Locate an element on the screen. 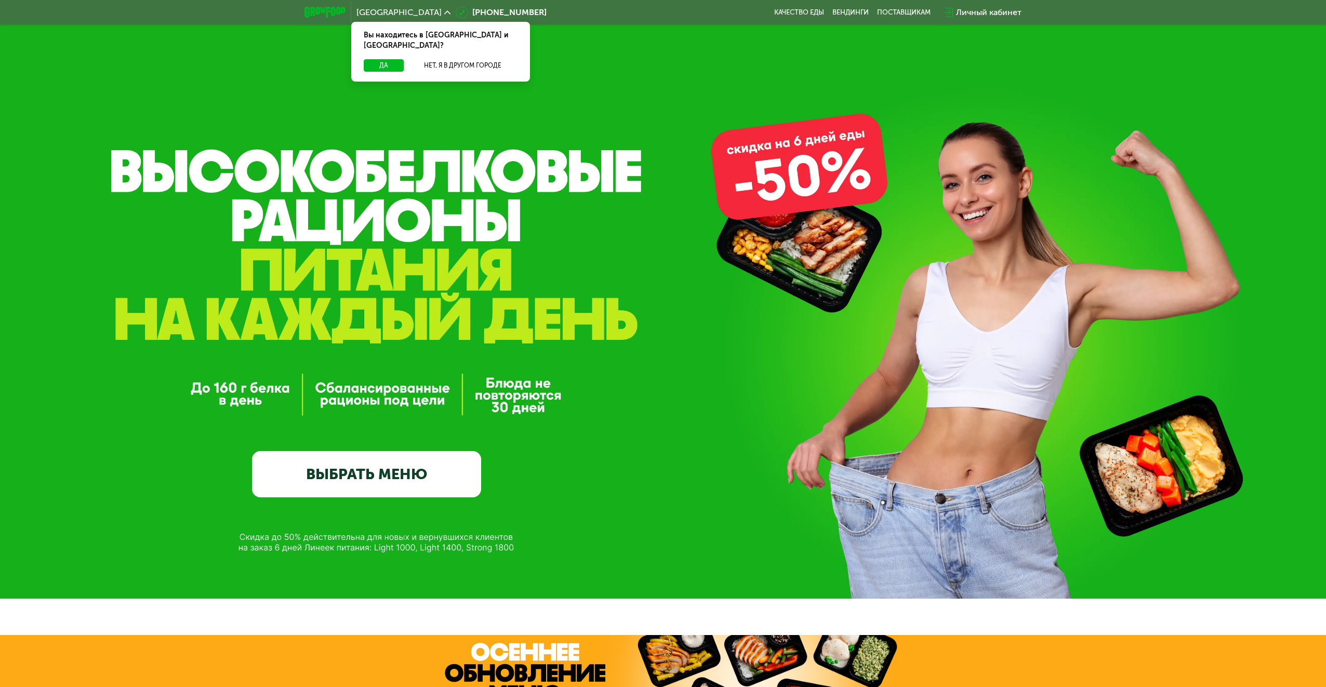  div: Личный кабинет is located at coordinates (988, 12).